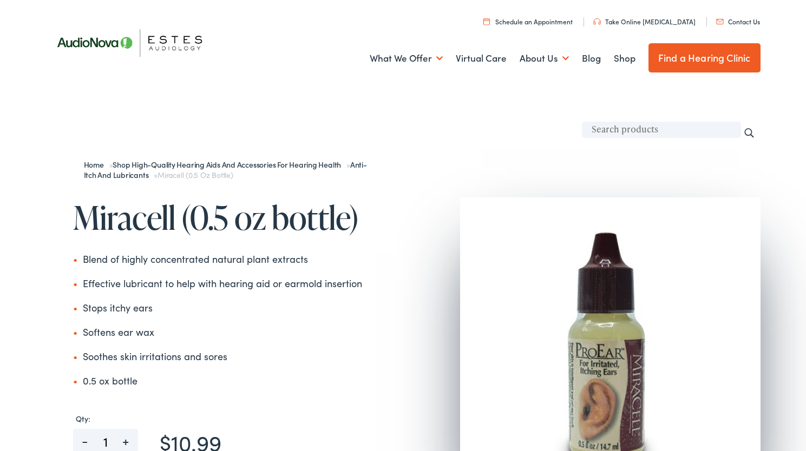 The width and height of the screenshot is (806, 451). What do you see at coordinates (238, 259) in the screenshot?
I see `li: Blend of highly concentrated natural plant extracts` at bounding box center [238, 259].